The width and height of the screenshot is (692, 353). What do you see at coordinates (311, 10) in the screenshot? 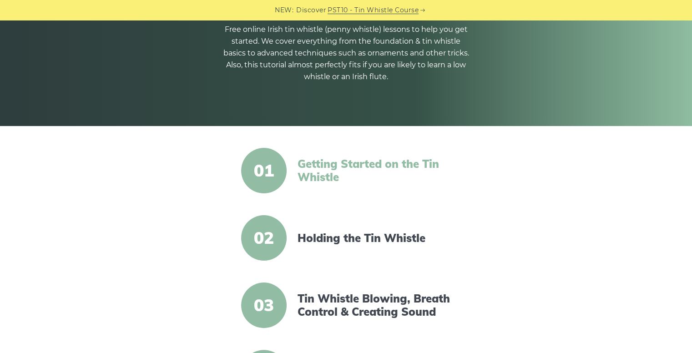
I see `span: Discover` at bounding box center [311, 10].